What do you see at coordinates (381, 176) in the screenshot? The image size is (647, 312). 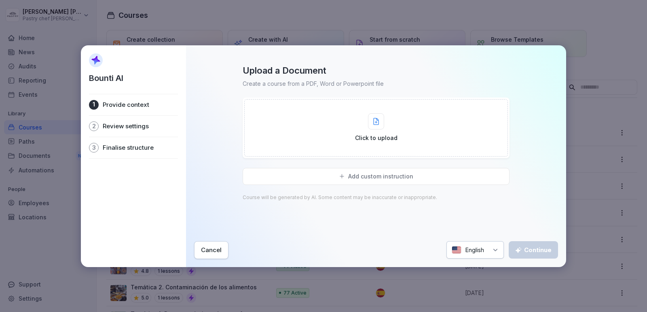 I see `p: Add custom instruction` at bounding box center [381, 176].